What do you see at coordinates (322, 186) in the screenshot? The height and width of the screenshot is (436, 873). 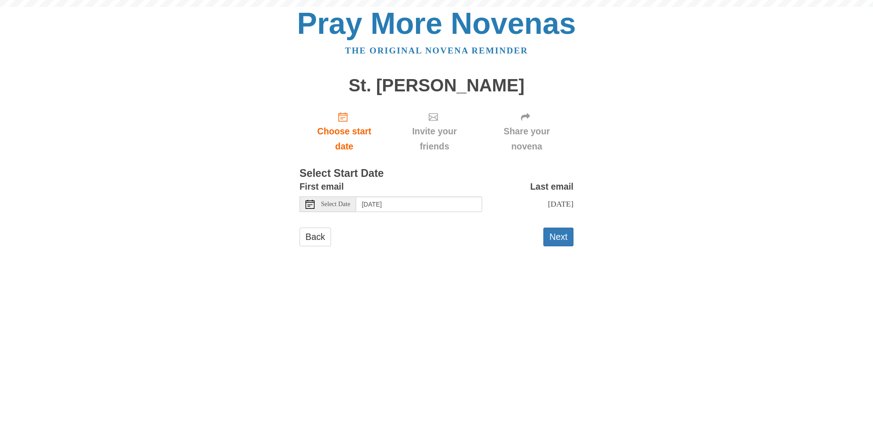 I see `label: First email` at bounding box center [322, 186].